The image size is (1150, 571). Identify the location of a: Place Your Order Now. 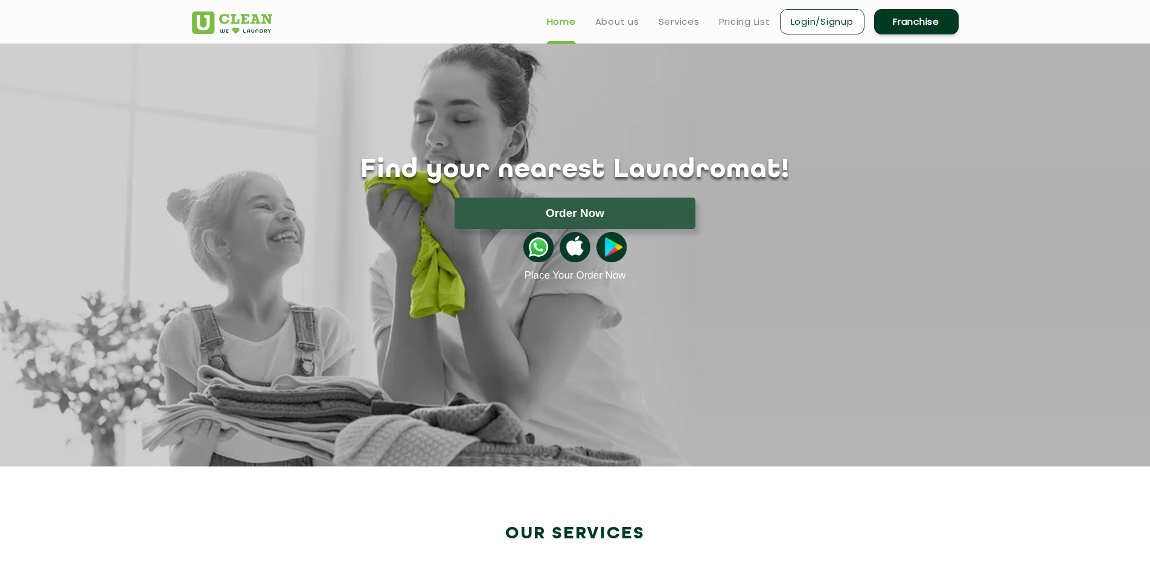
(575, 275).